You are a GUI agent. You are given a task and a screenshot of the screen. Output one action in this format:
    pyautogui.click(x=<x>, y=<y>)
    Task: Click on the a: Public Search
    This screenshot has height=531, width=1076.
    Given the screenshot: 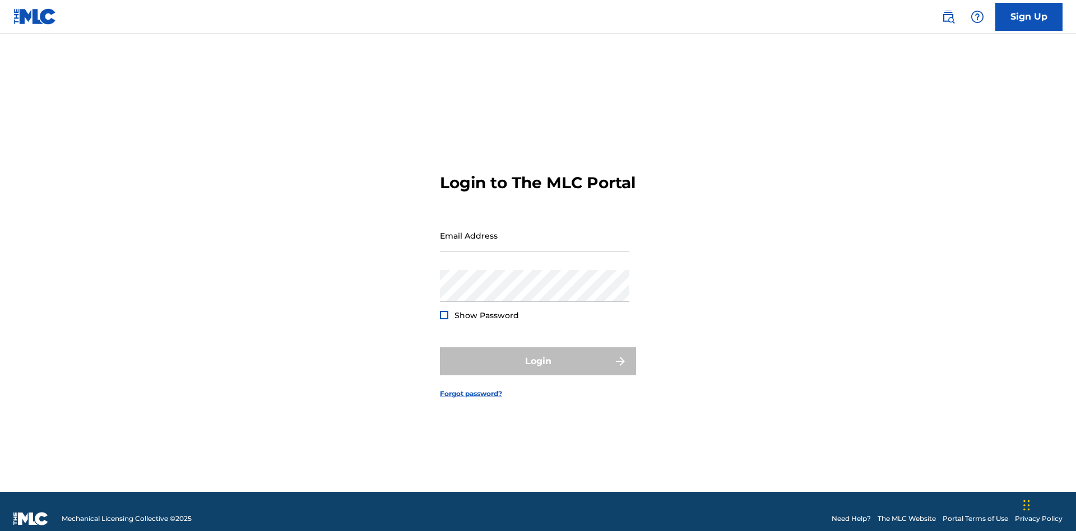 What is the action you would take?
    pyautogui.click(x=948, y=17)
    